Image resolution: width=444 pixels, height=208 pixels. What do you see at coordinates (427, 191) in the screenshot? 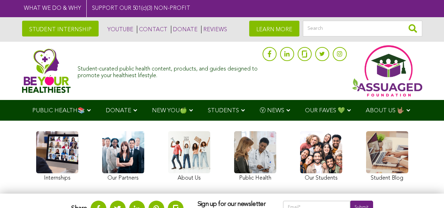
I see `div: Chat Widget` at bounding box center [427, 191].